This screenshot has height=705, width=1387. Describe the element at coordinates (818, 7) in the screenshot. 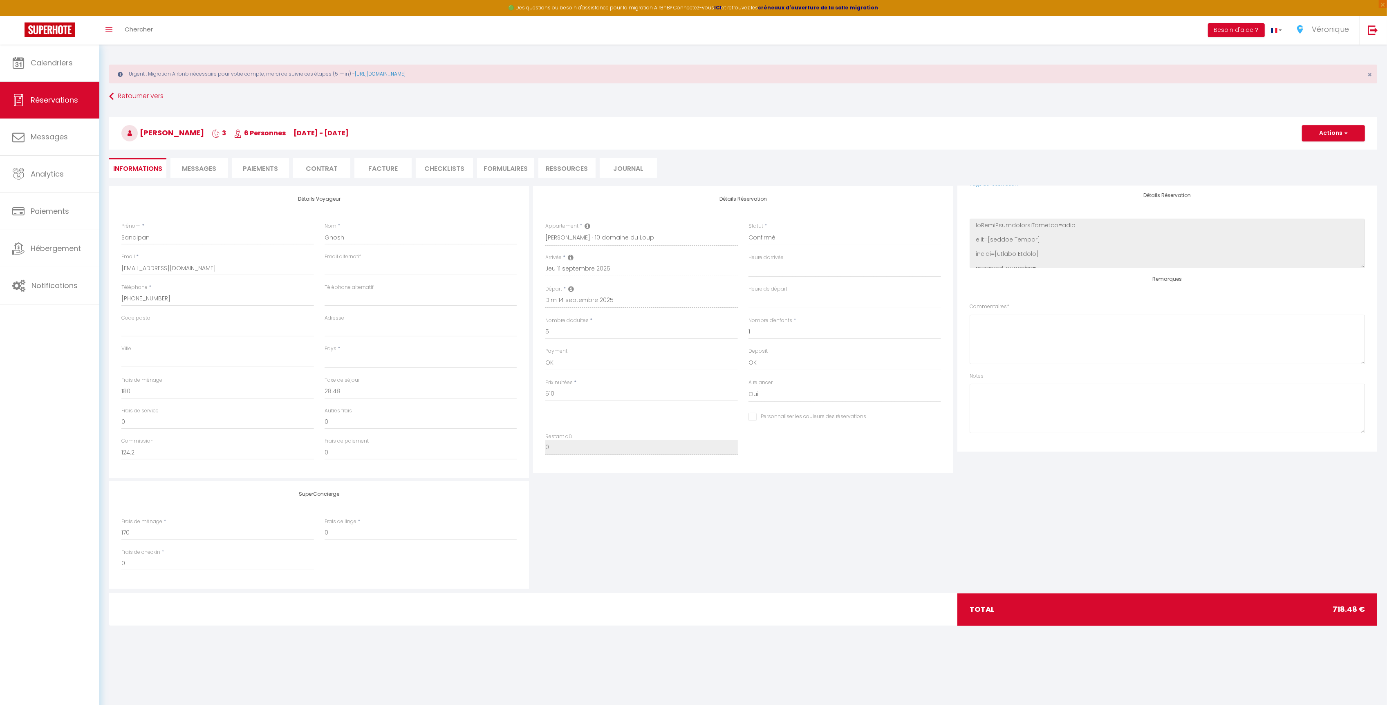

I see `a: créneaux d'ouverture de la salle migration` at that location.